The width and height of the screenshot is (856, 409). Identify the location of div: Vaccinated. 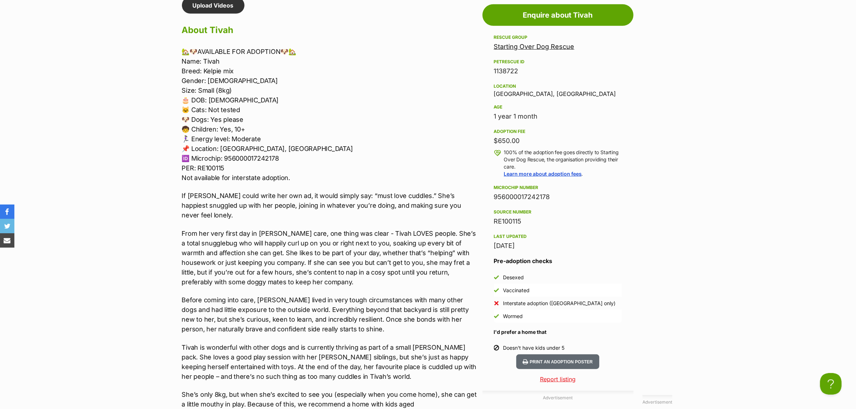
(517, 291).